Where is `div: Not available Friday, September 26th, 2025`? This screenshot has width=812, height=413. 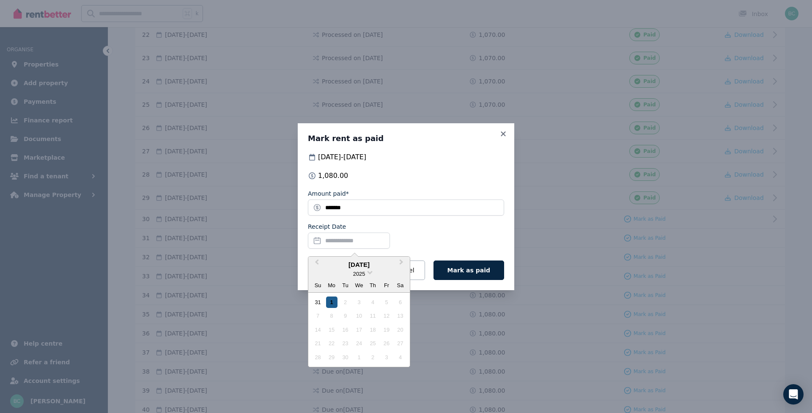 div: Not available Friday, September 26th, 2025 is located at coordinates (386, 343).